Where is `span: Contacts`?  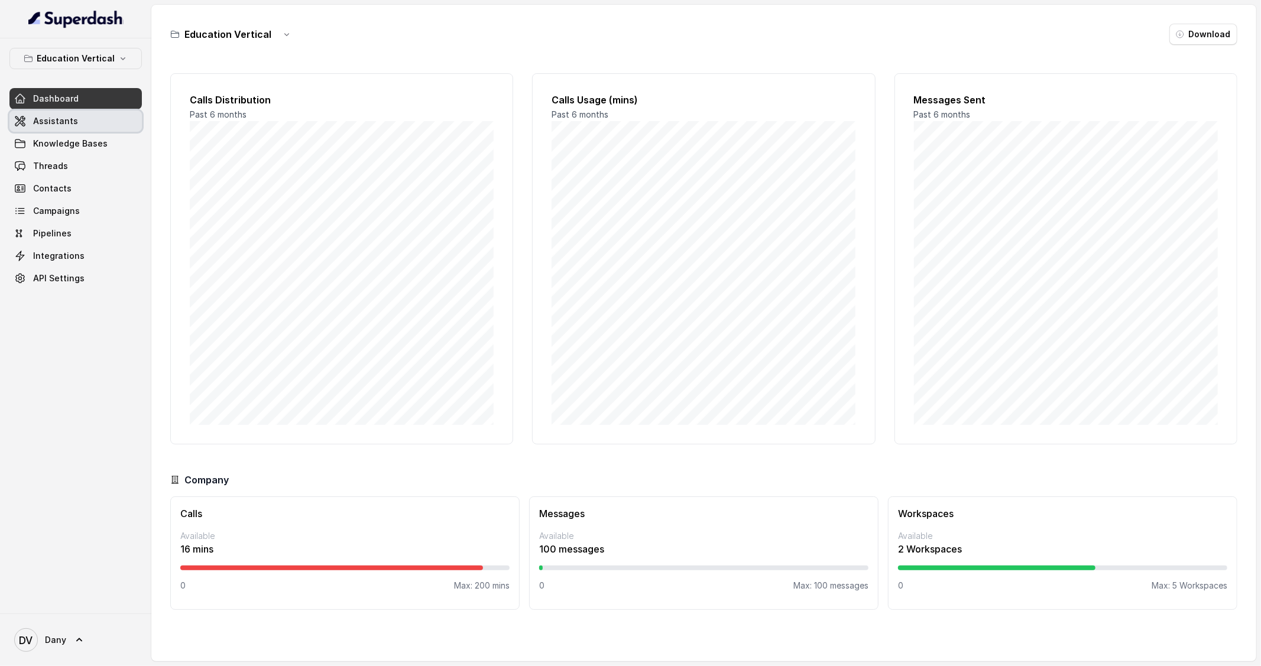
span: Contacts is located at coordinates (52, 189).